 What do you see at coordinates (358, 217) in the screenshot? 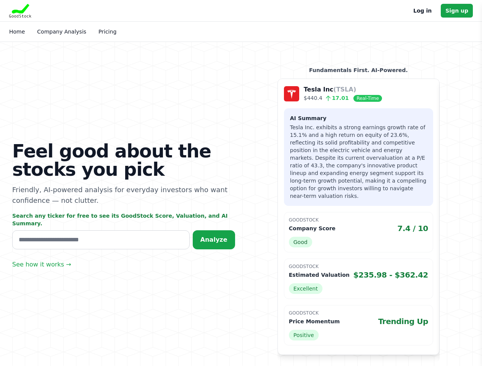
I see `a: Company Logo Tesla Inc(TSLA) $440.4 17.01 Real-Time AI Summary Tesla Inc. exhibits a strong earni...` at bounding box center [358, 217].